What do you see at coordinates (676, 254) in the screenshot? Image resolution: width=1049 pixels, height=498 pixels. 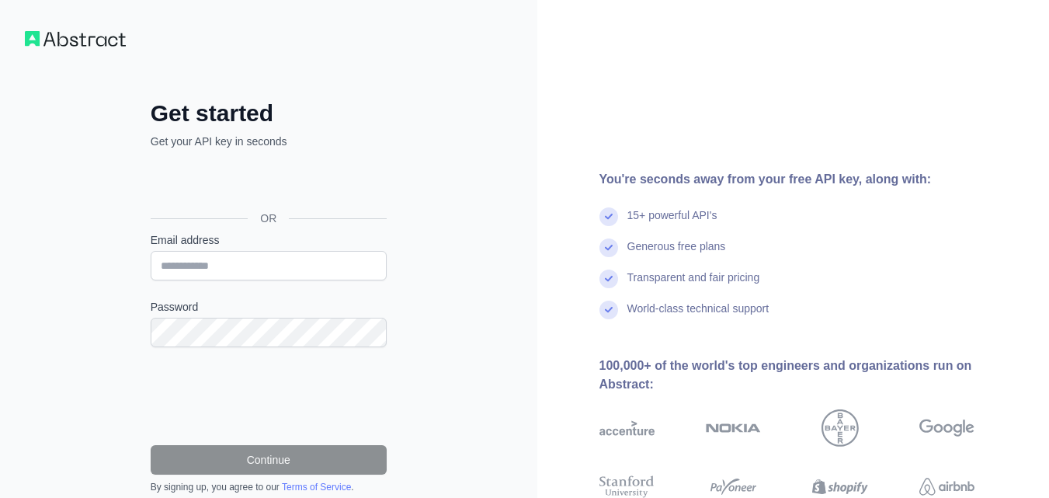 I see `div: Generous free plans` at bounding box center [676, 254].